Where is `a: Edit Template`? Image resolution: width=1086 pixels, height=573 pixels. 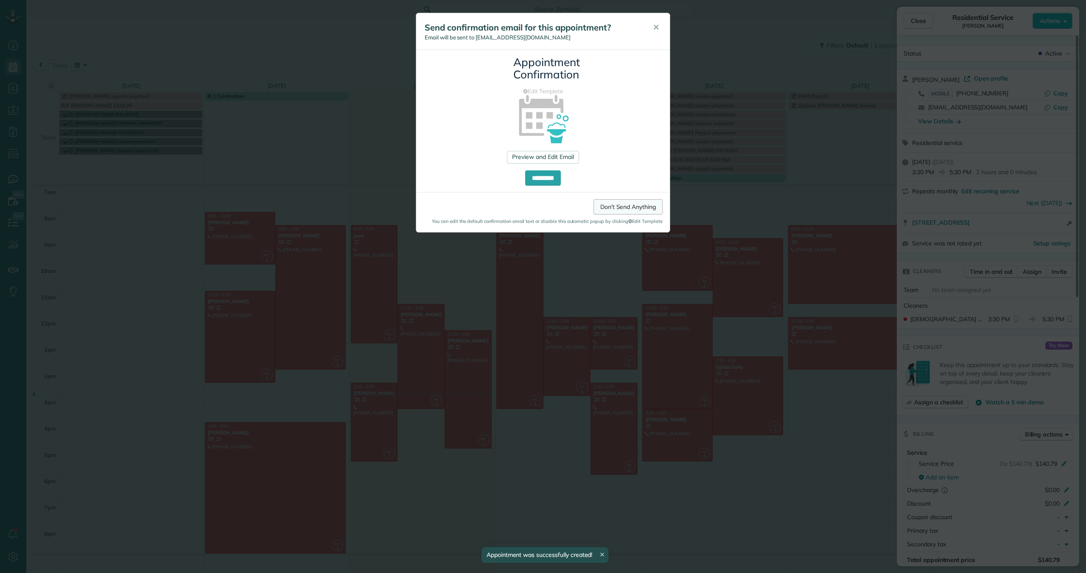 a: Edit Template is located at coordinates (543, 91).